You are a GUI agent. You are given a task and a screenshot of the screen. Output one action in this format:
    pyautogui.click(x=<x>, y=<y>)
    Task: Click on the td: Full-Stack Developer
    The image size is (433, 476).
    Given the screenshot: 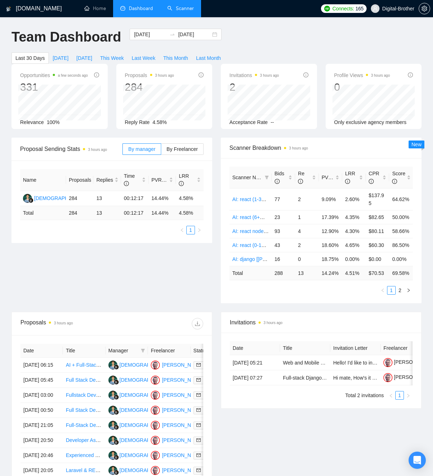 What is the action you would take?
    pyautogui.click(x=84, y=426)
    